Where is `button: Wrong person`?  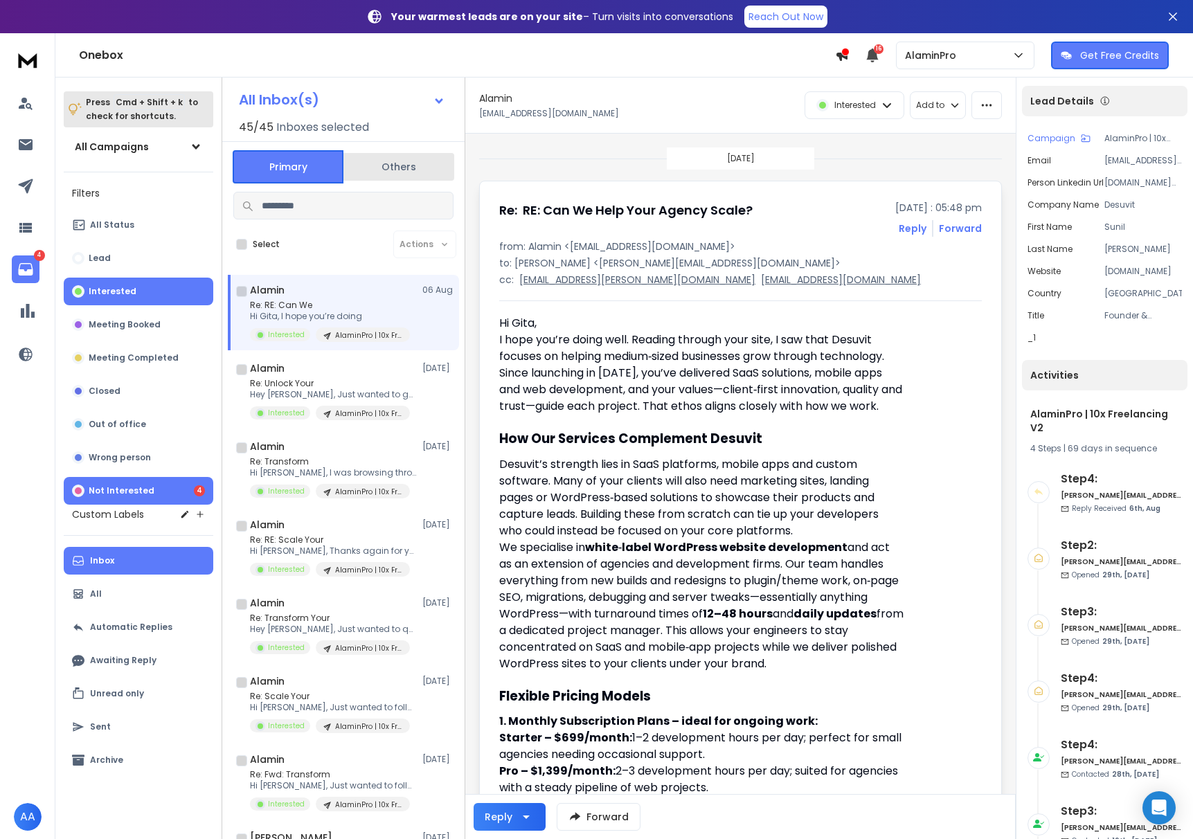
button: Wrong person is located at coordinates (139, 458).